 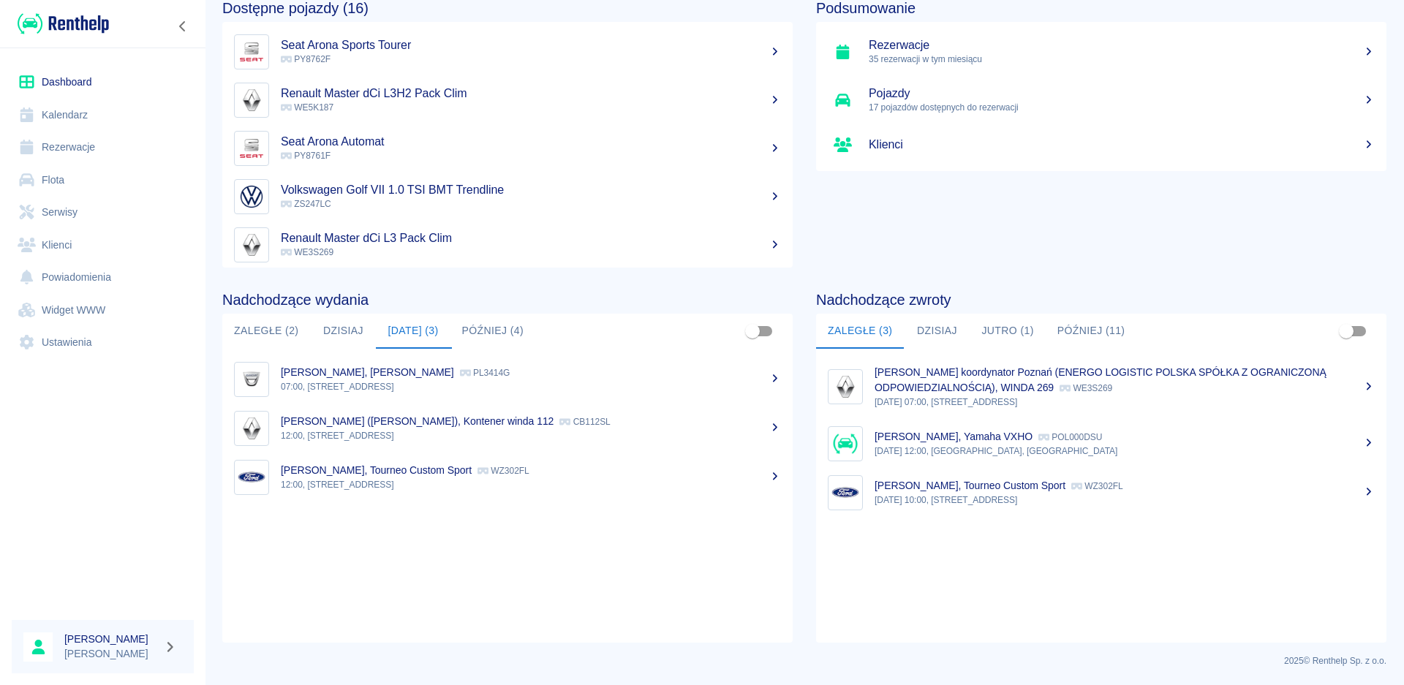 What do you see at coordinates (1070, 437) in the screenshot?
I see `p: POL000DSU` at bounding box center [1070, 437].